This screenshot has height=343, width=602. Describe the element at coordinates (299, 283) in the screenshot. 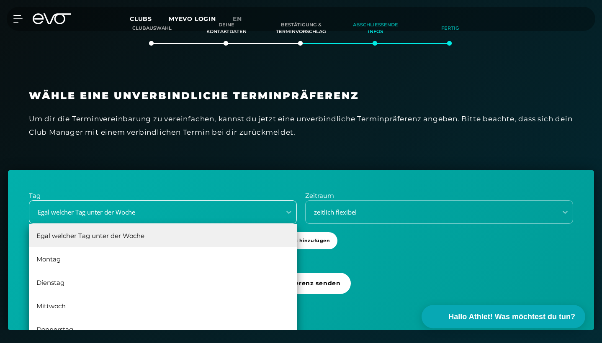

I see `span: Terminpräferenz senden` at that location.